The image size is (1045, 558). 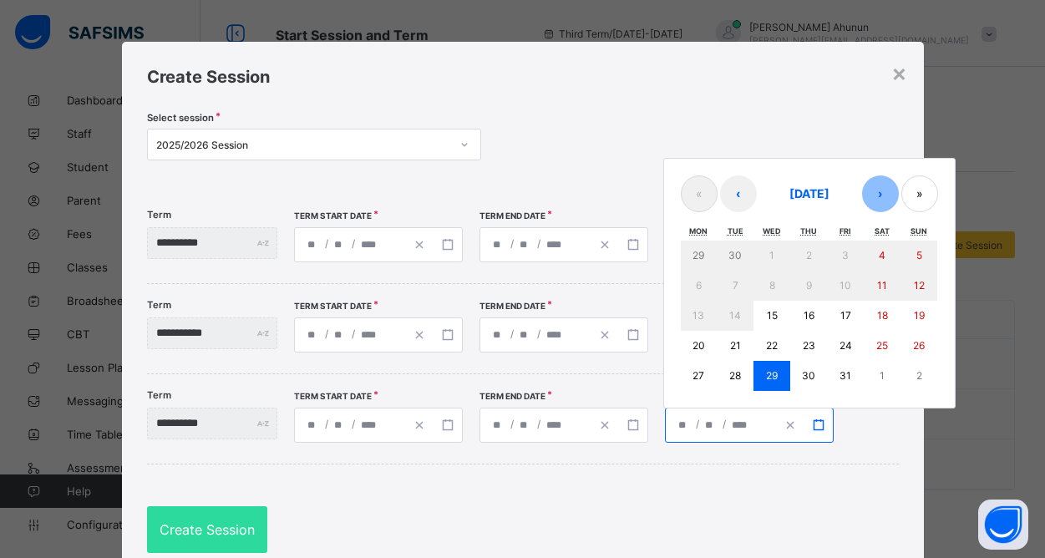 I want to click on abbr: Monday, so click(x=698, y=230).